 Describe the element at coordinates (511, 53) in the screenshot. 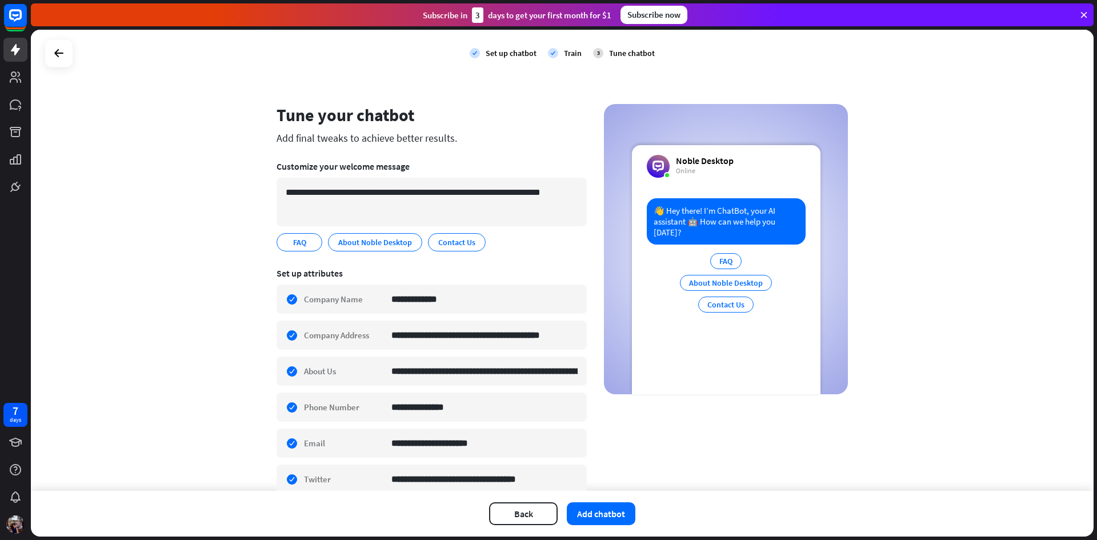

I see `div: Set up chatbot` at that location.